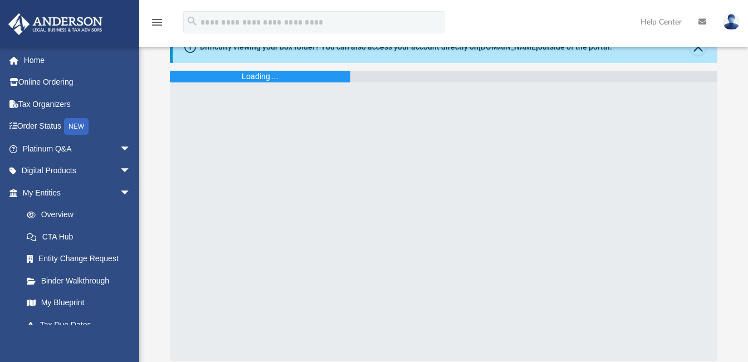  Describe the element at coordinates (77, 104) in the screenshot. I see `a: Tax Organizers` at that location.